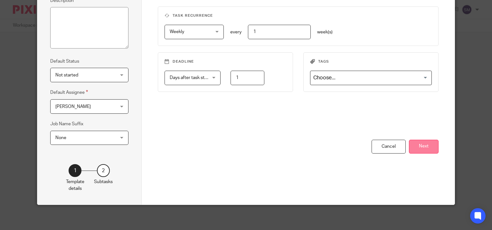  I want to click on div: Search for option, so click(371, 78).